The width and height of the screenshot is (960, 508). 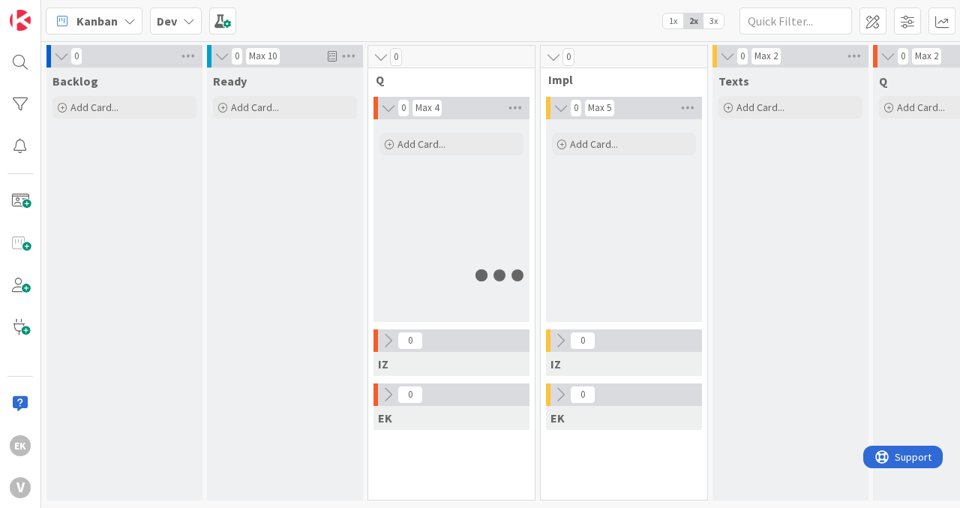 What do you see at coordinates (97, 21) in the screenshot?
I see `span: Kanban` at bounding box center [97, 21].